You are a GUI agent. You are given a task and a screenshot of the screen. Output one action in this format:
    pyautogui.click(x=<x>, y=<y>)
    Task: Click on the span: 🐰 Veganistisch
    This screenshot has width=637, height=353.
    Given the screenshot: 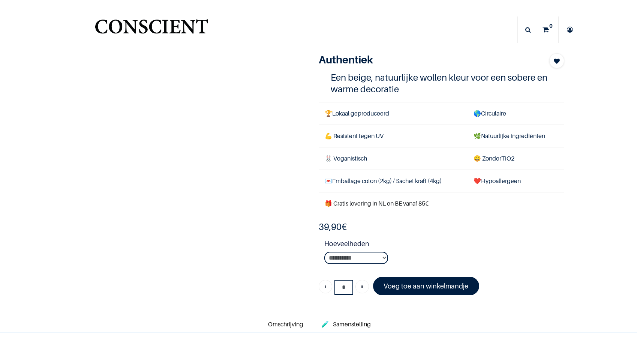 What is the action you would take?
    pyautogui.click(x=346, y=158)
    